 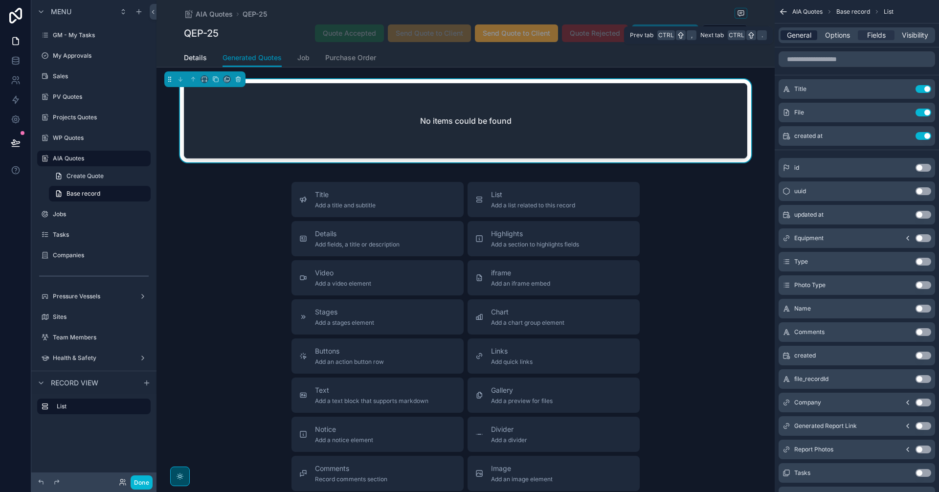 I want to click on label: Health & Safety, so click(x=94, y=358).